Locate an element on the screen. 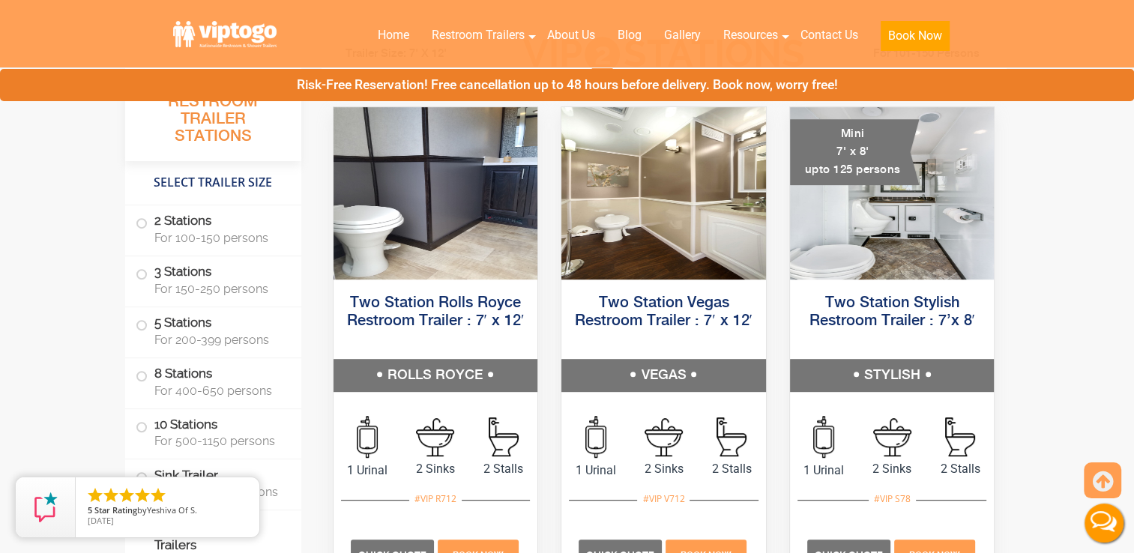 Image resolution: width=1134 pixels, height=553 pixels. div: #VIP V712 is located at coordinates (664, 499).